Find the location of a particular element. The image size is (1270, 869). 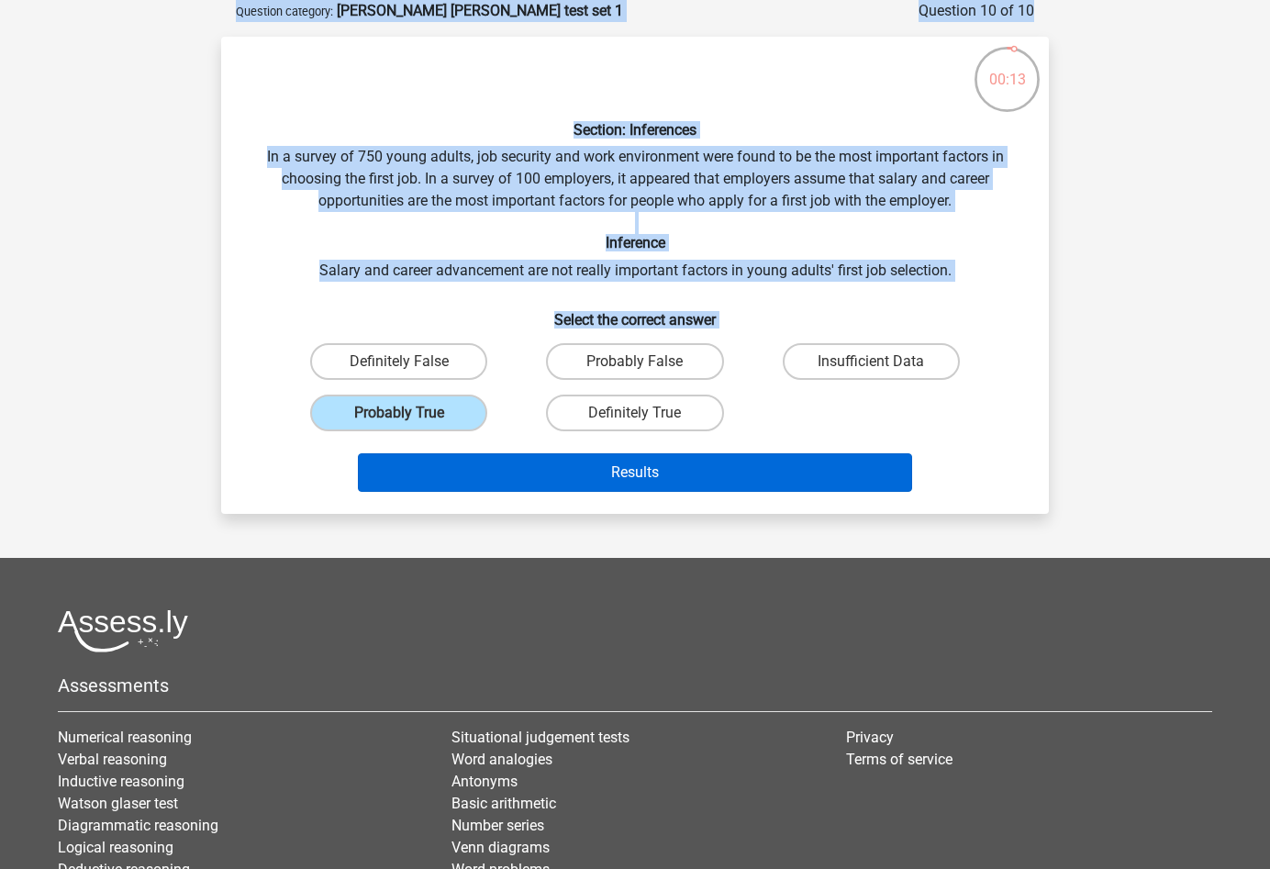

label: Definitely False is located at coordinates (398, 361).